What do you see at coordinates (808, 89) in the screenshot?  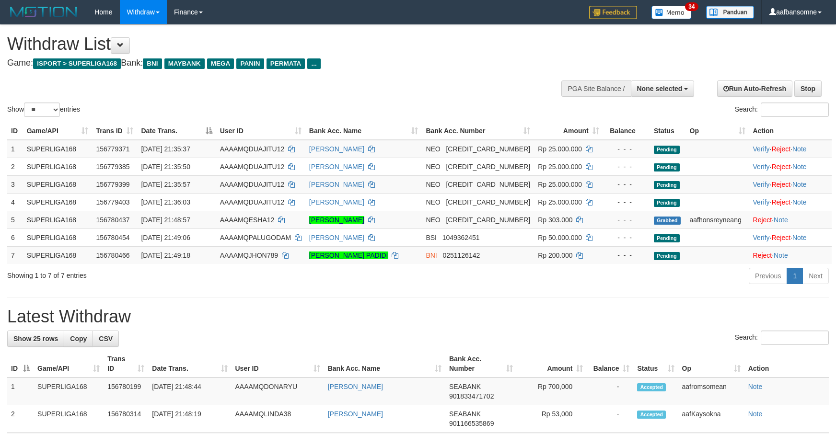 I see `a: Stop` at bounding box center [808, 89].